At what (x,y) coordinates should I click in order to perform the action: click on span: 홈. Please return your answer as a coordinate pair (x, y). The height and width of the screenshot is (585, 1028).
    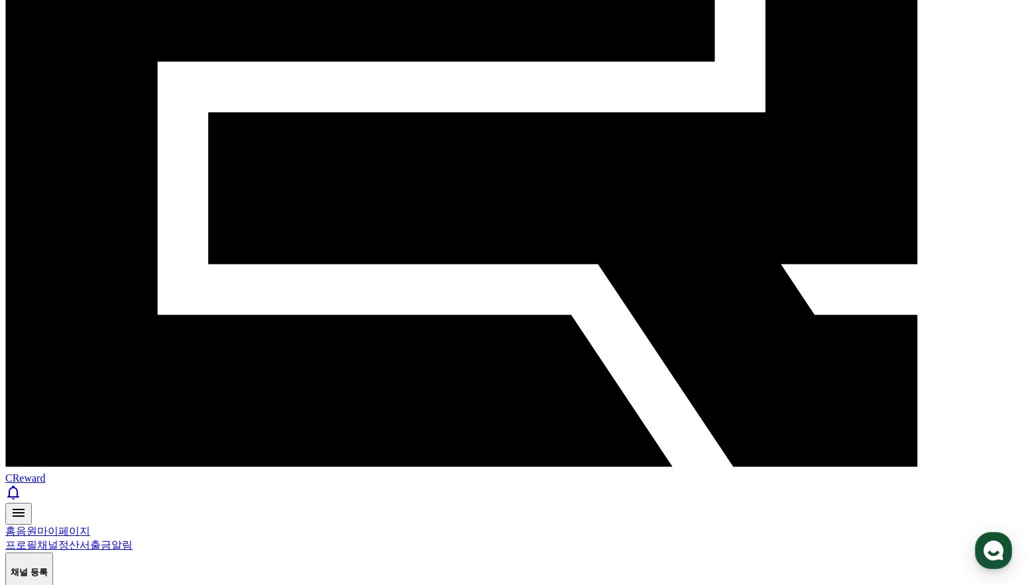
    Looking at the image, I should click on (46, 445).